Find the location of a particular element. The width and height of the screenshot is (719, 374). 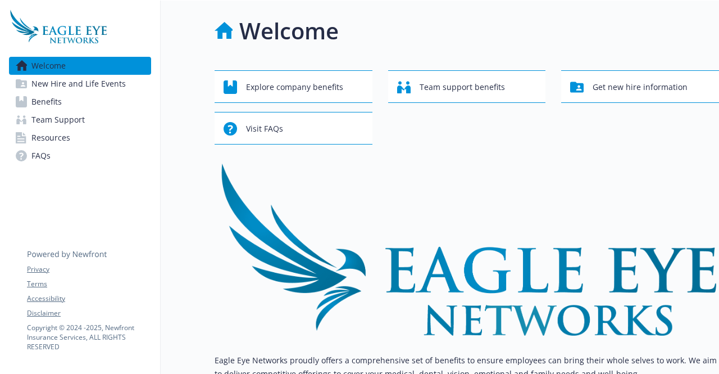

a: Team Support is located at coordinates (80, 120).